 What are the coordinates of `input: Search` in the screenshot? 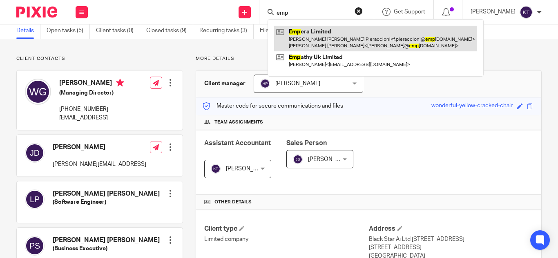 It's located at (312, 13).